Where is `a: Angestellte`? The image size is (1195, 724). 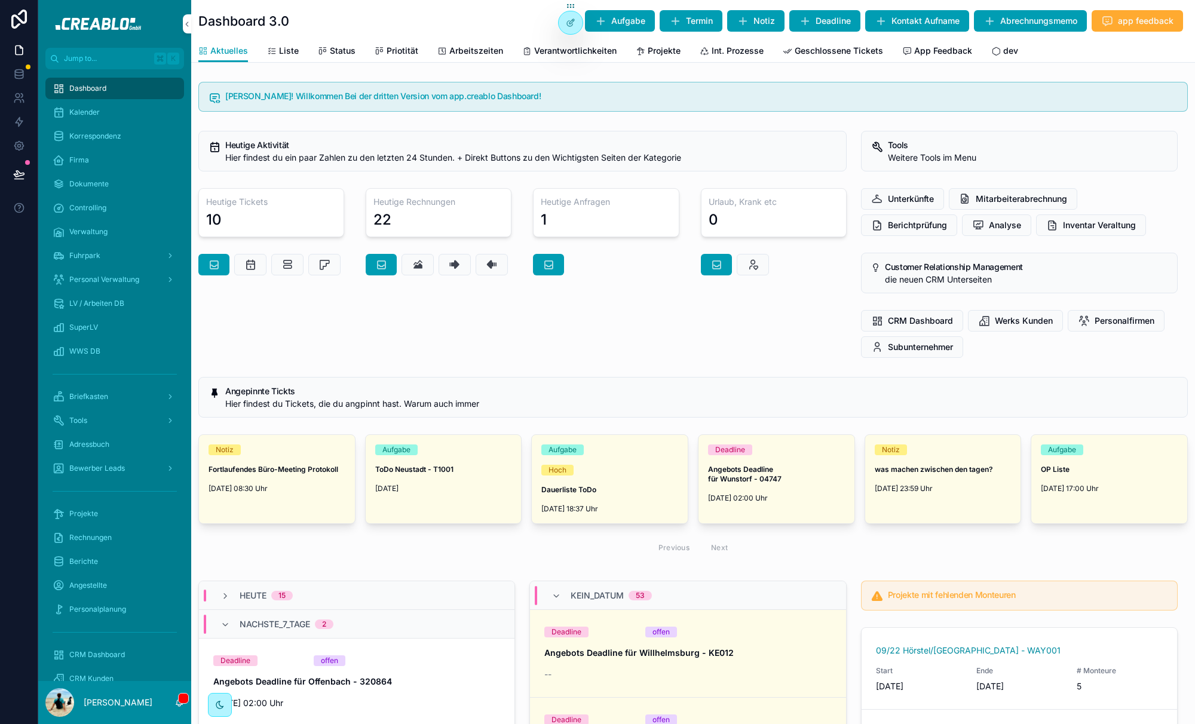
a: Angestellte is located at coordinates (115, 586).